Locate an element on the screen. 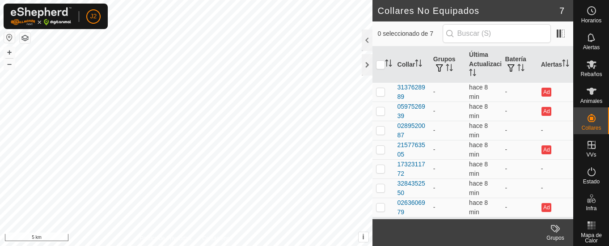  span: 7 is located at coordinates (562, 11).